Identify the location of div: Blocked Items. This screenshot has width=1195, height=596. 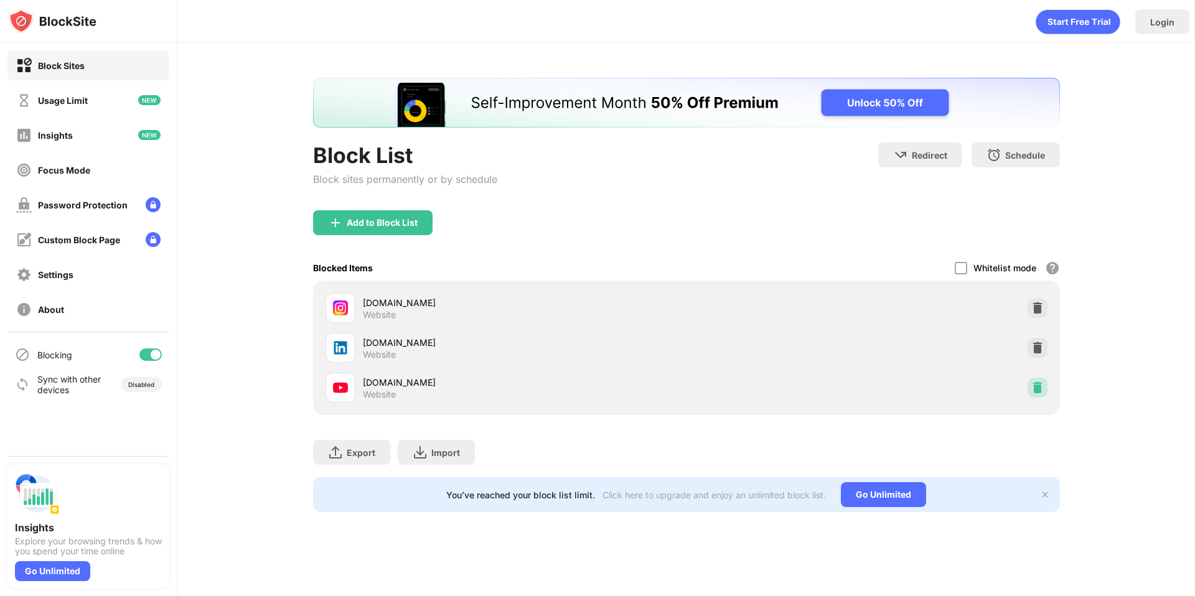
(343, 268).